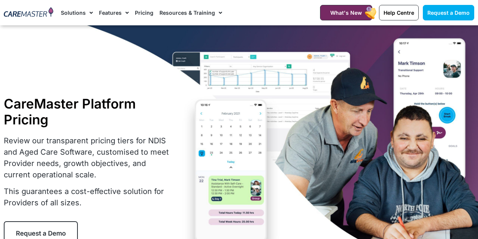  What do you see at coordinates (399, 12) in the screenshot?
I see `a: Help Centre` at bounding box center [399, 12].